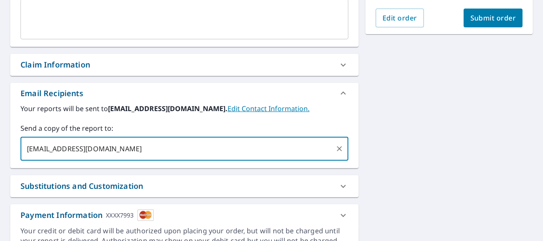 The height and width of the screenshot is (241, 543). Describe the element at coordinates (269, 109) in the screenshot. I see `a: EditContactInfo` at that location.